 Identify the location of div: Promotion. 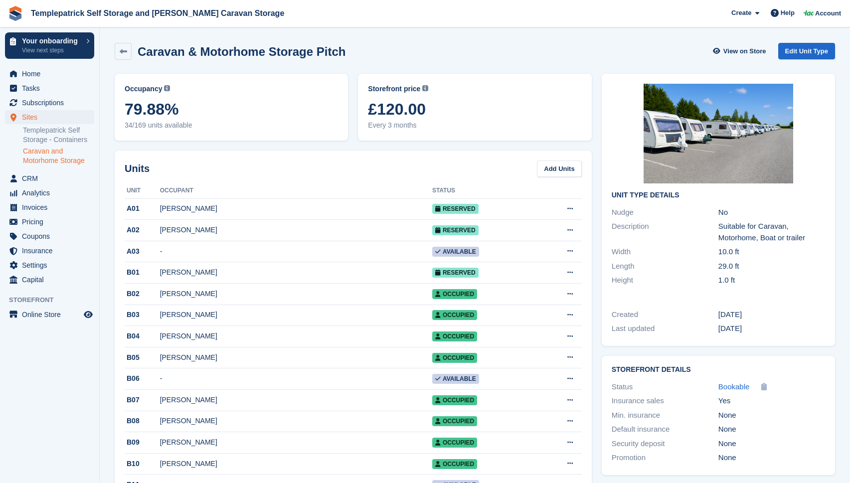
(665, 458).